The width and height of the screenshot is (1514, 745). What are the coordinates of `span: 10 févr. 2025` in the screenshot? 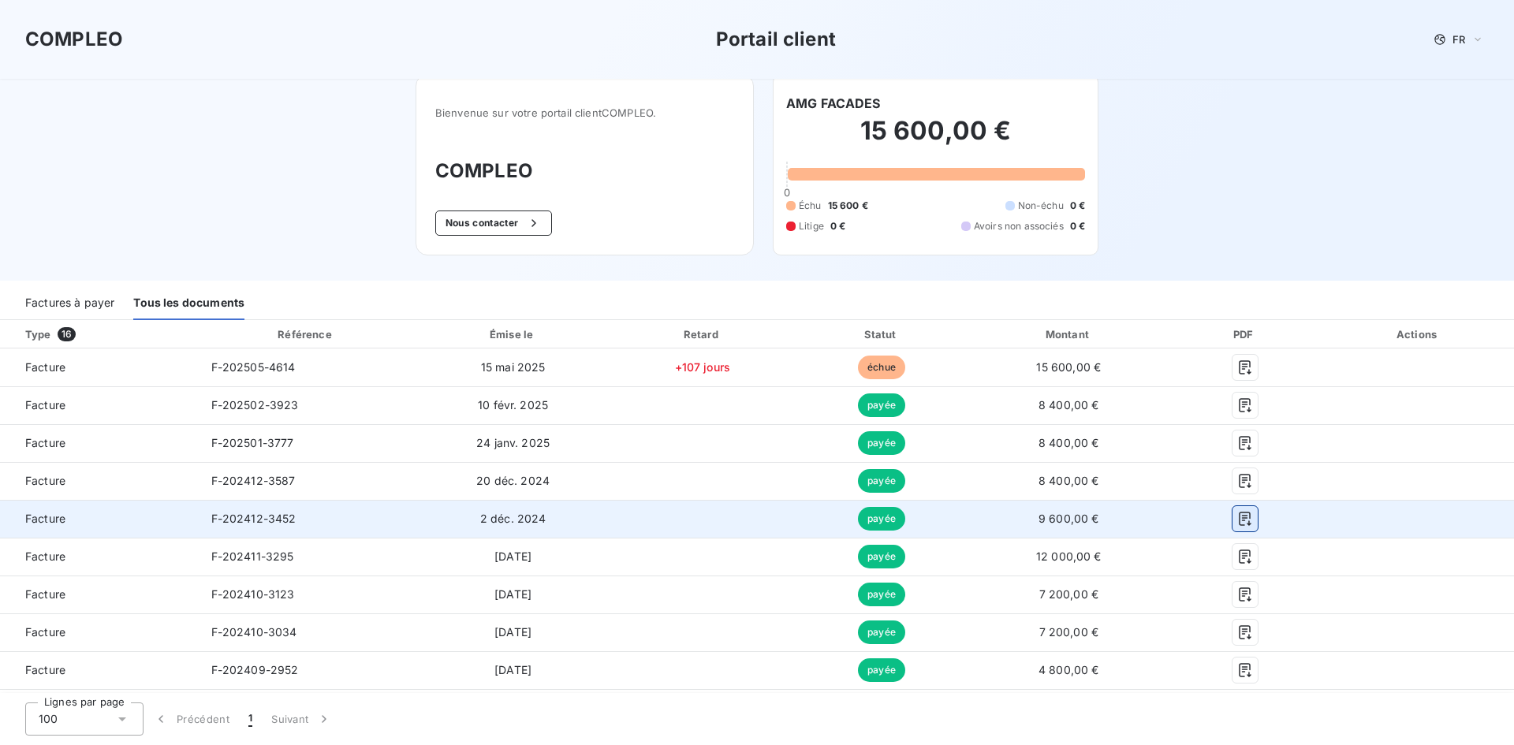 It's located at (512, 404).